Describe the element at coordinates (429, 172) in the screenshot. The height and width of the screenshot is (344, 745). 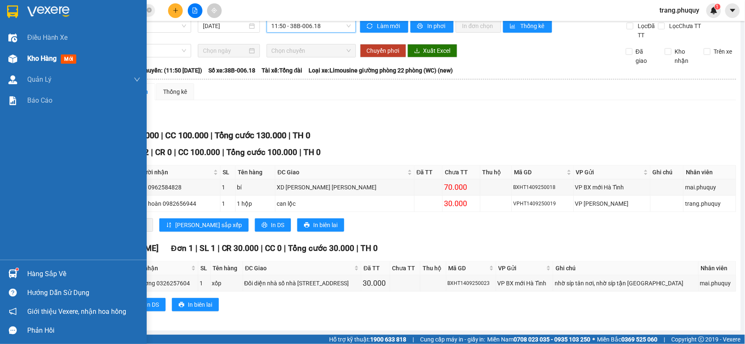
I see `th: Đã TT` at that location.